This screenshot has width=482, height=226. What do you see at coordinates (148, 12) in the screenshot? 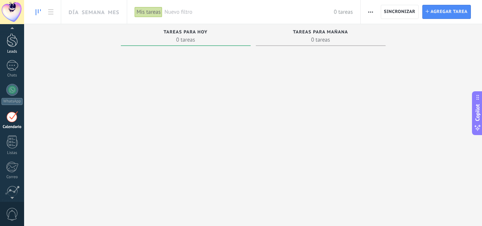
I see `div: Mis tareas` at bounding box center [148, 12].